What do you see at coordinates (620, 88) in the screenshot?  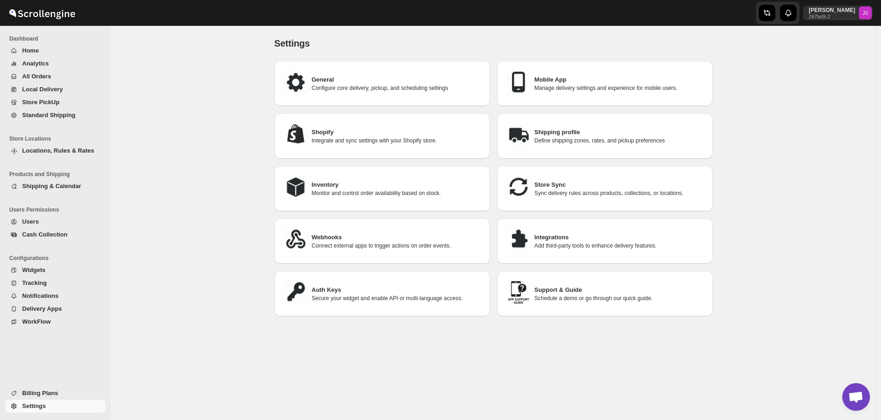 I see `p: Manage delivery settings and experience for mobile users.` at bounding box center [620, 88].